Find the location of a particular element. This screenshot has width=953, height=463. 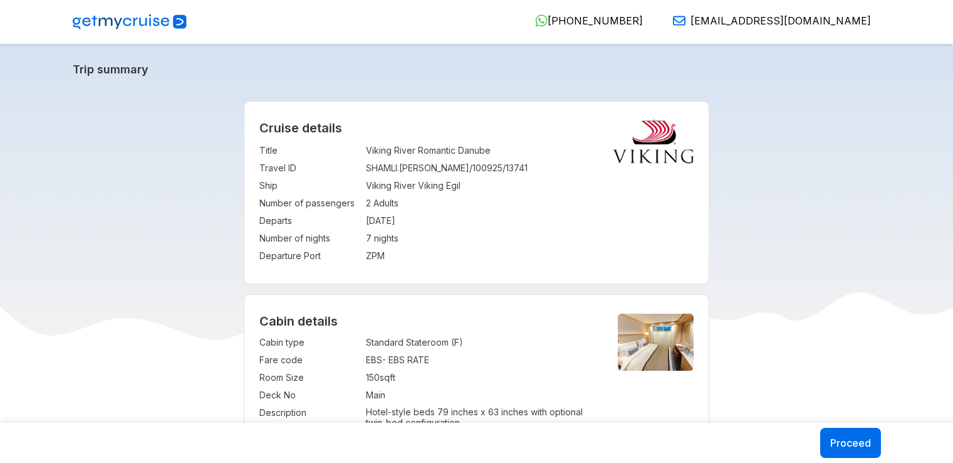

img: Email is located at coordinates (679, 21).